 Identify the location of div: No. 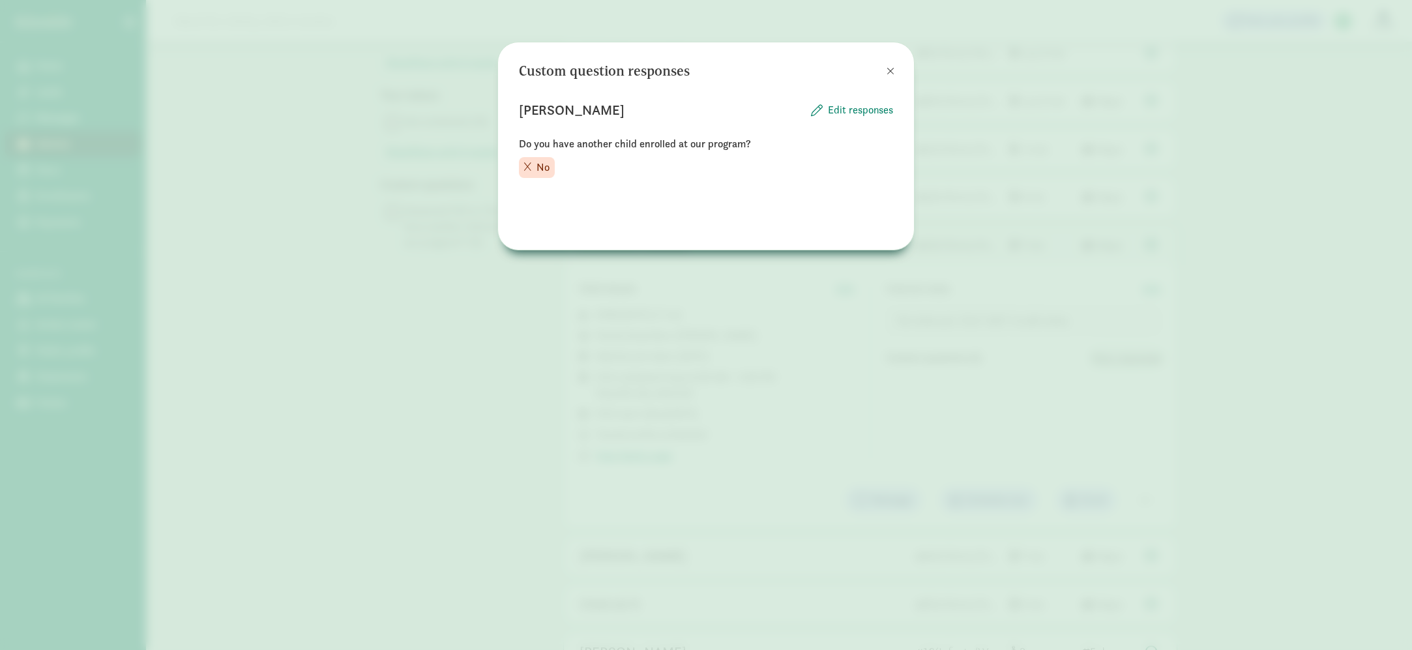
(537, 168).